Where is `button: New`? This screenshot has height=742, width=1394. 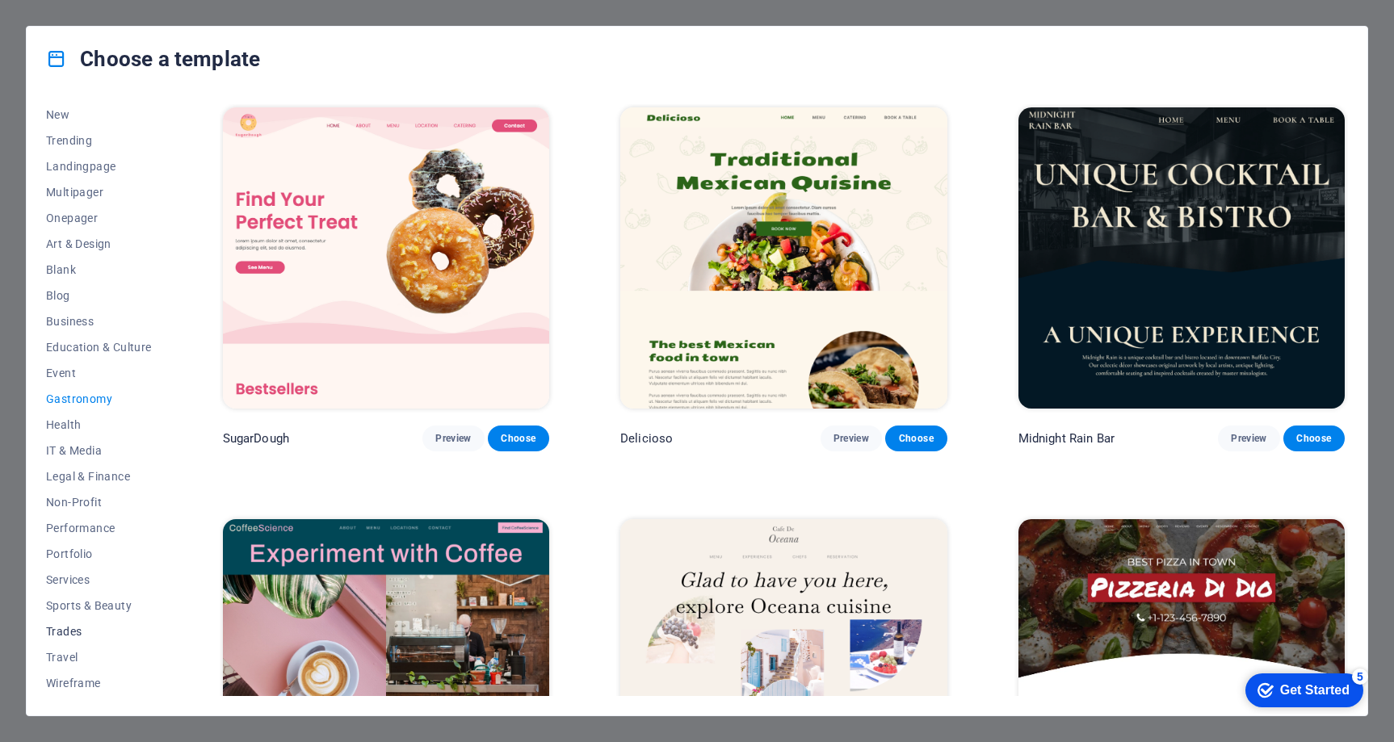
button: New is located at coordinates (99, 115).